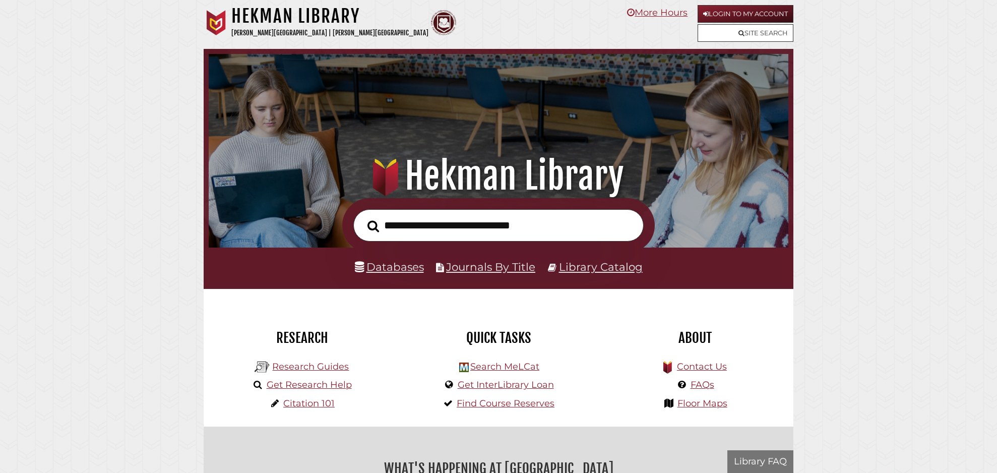  I want to click on a: More Hours, so click(657, 13).